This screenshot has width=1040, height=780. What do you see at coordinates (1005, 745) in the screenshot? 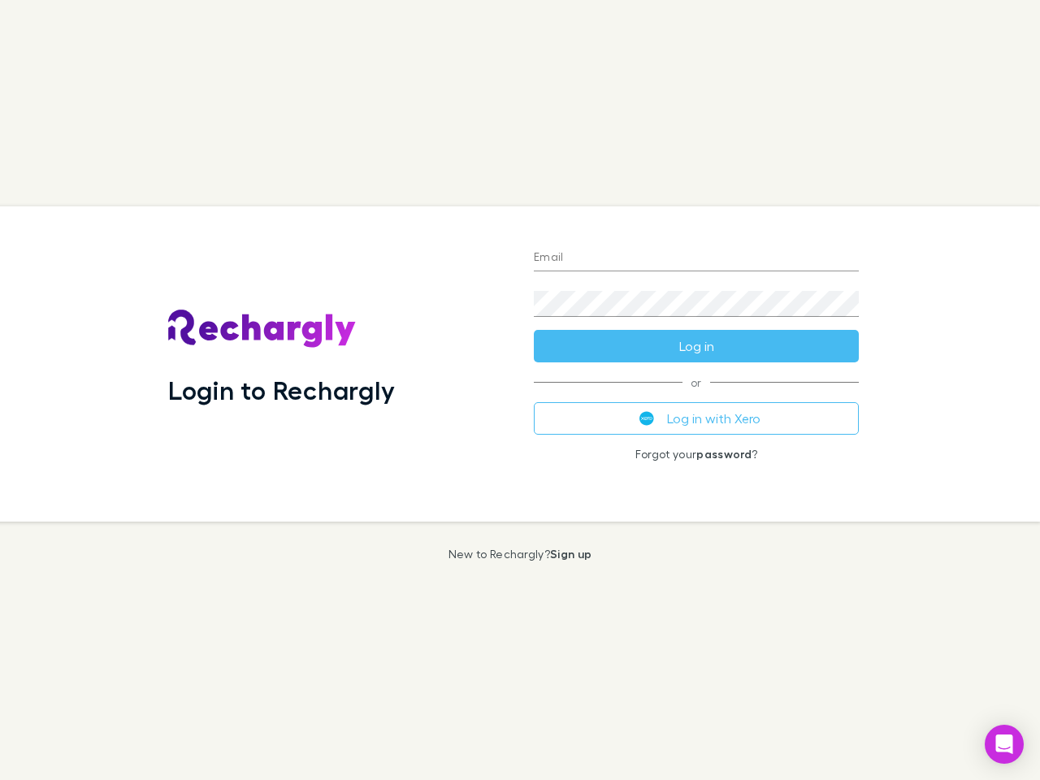
I see `div: Open Intercom Messenger` at bounding box center [1005, 745].